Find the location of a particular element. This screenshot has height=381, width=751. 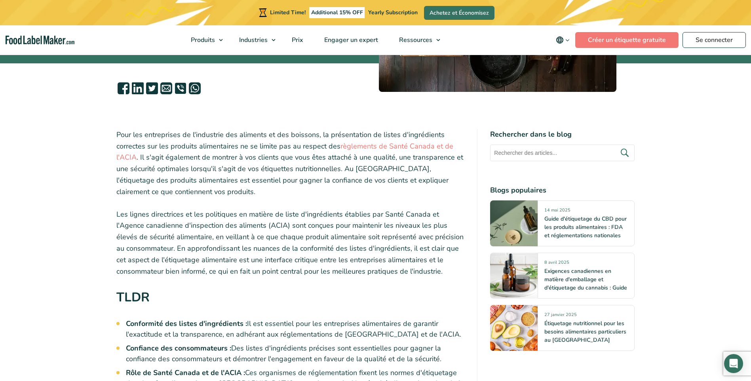

span: Prix is located at coordinates (296, 40).